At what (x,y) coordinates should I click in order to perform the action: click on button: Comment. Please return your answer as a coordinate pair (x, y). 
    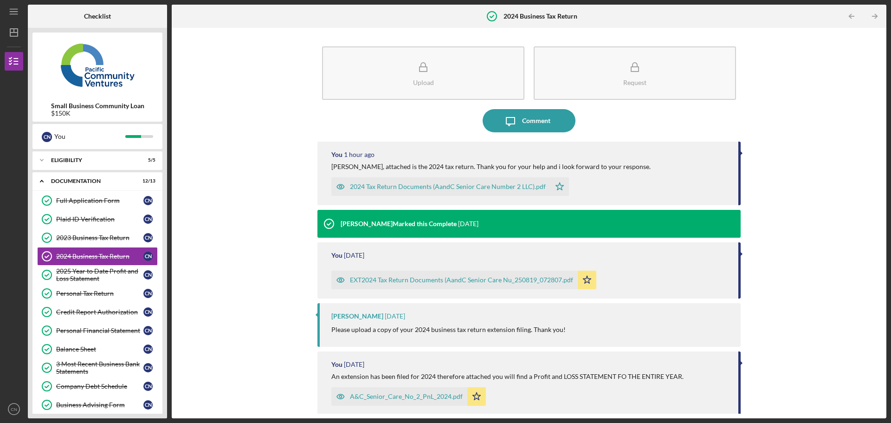
    Looking at the image, I should click on (529, 121).